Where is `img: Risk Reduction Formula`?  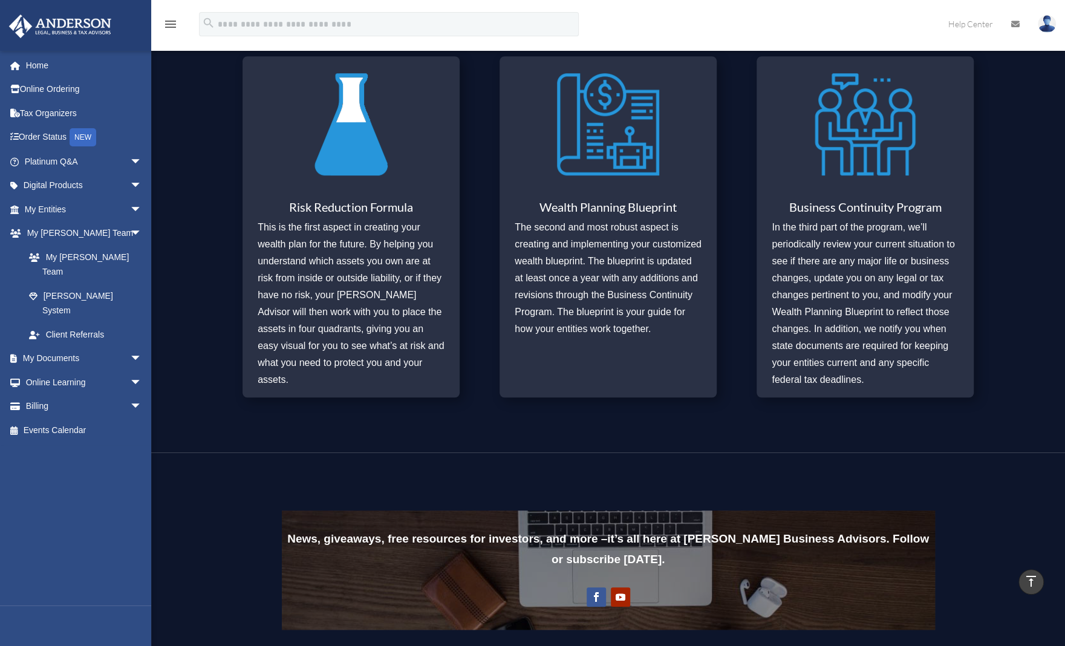 img: Risk Reduction Formula is located at coordinates (351, 124).